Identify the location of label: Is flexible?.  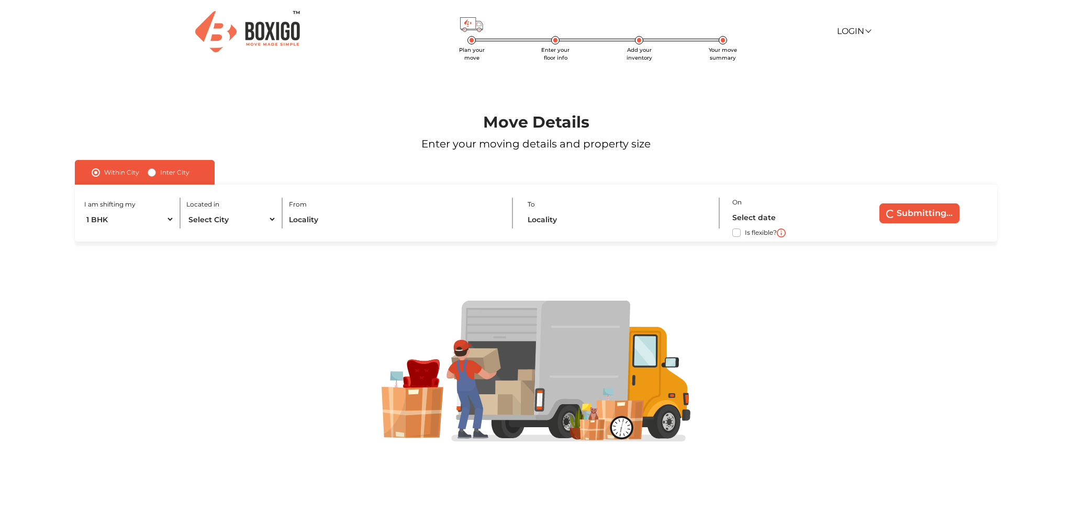
(760, 232).